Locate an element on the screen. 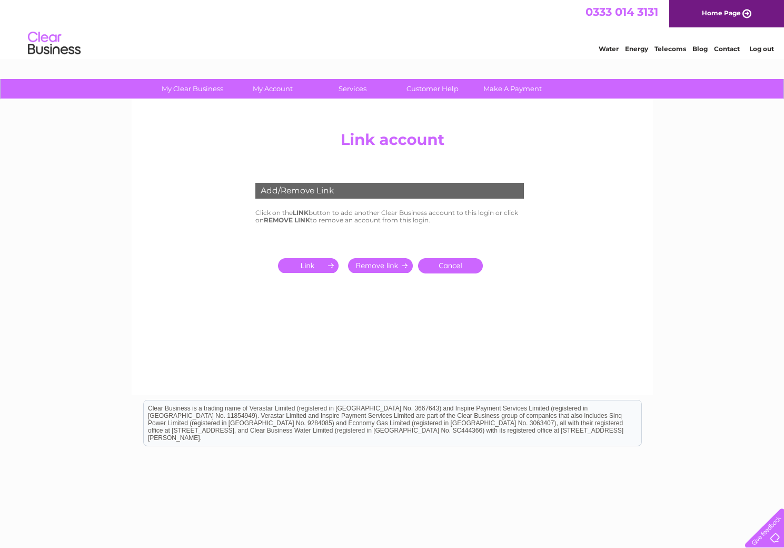 The height and width of the screenshot is (548, 784). a: Water is located at coordinates (609, 48).